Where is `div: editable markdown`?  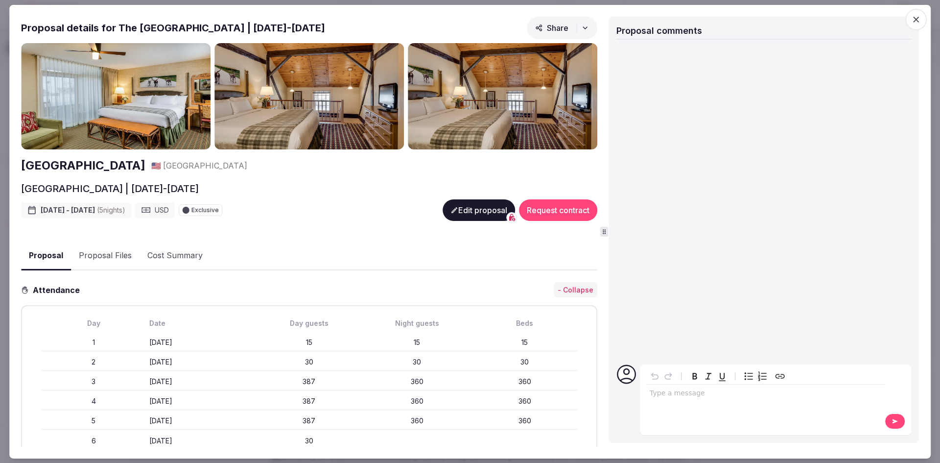 div: editable markdown is located at coordinates (765, 394).